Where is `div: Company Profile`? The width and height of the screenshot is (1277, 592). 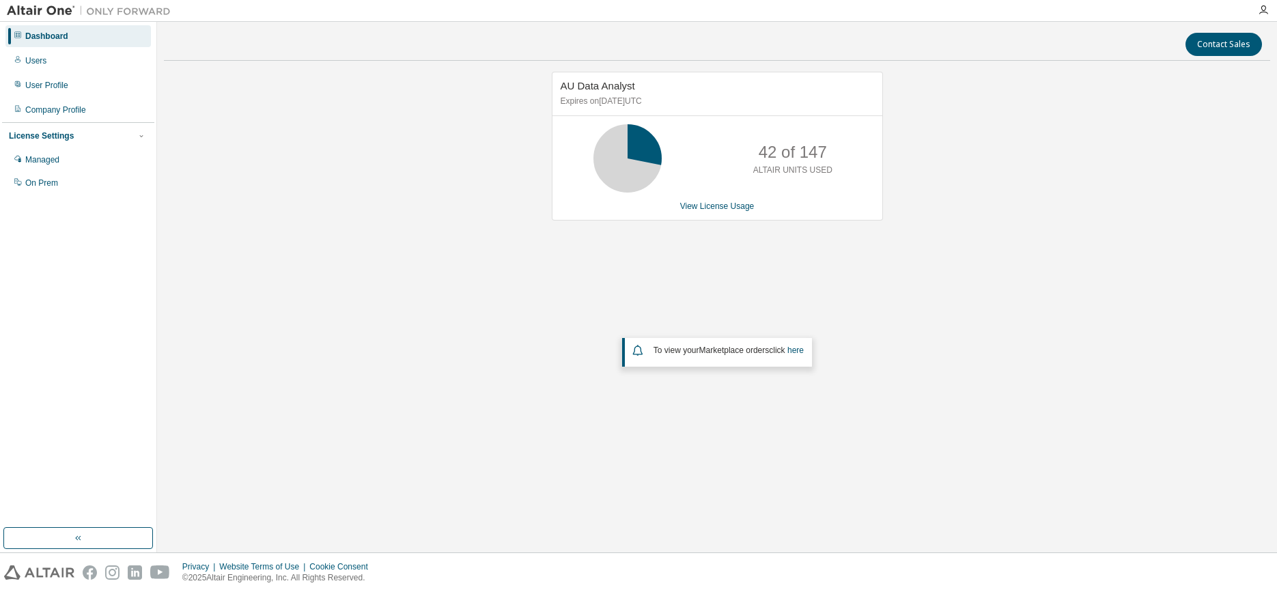
div: Company Profile is located at coordinates (55, 110).